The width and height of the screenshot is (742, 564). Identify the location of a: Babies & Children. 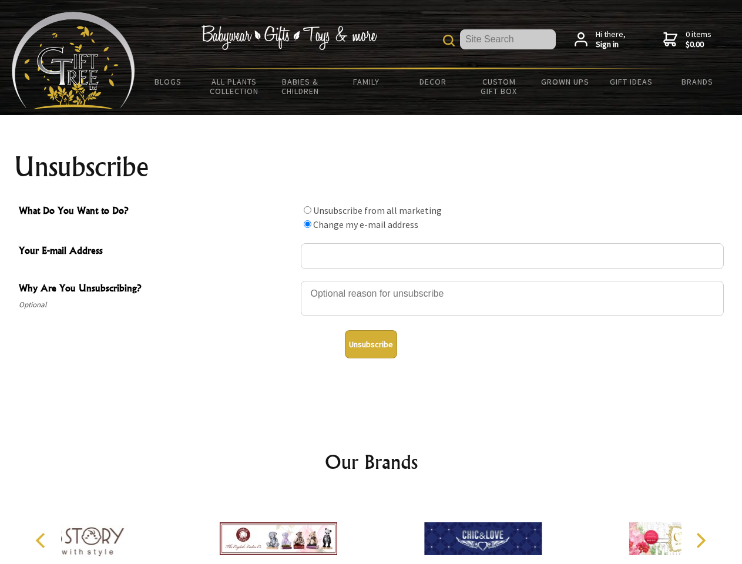
(300, 86).